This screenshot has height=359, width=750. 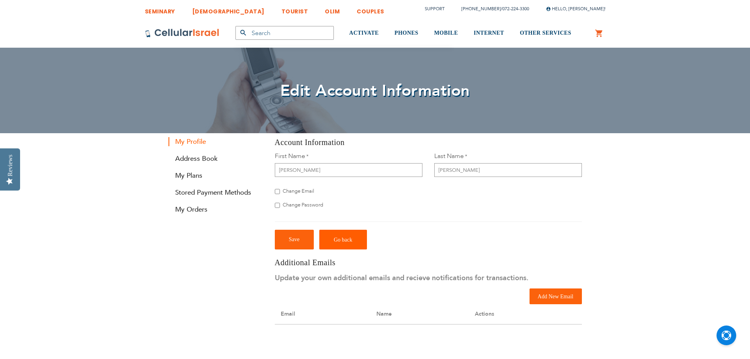 What do you see at coordinates (434, 9) in the screenshot?
I see `a: Support` at bounding box center [434, 9].